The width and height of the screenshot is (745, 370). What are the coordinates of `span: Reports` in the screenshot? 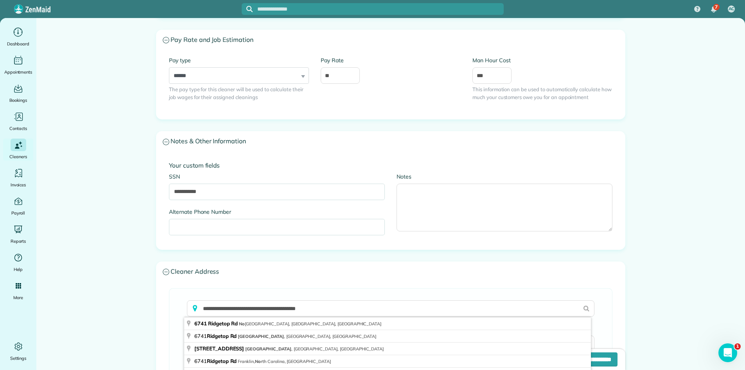 It's located at (18, 241).